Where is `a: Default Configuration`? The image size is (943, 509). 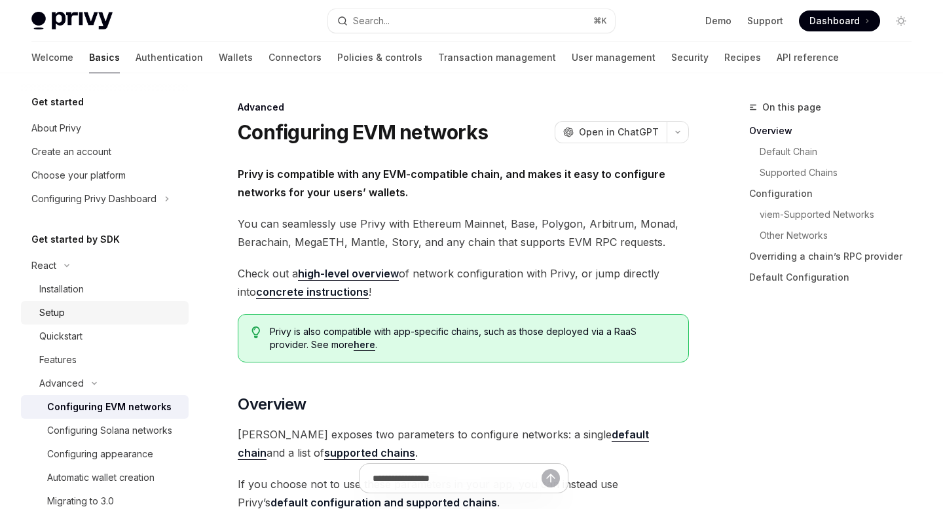
a: Default Configuration is located at coordinates (835, 278).